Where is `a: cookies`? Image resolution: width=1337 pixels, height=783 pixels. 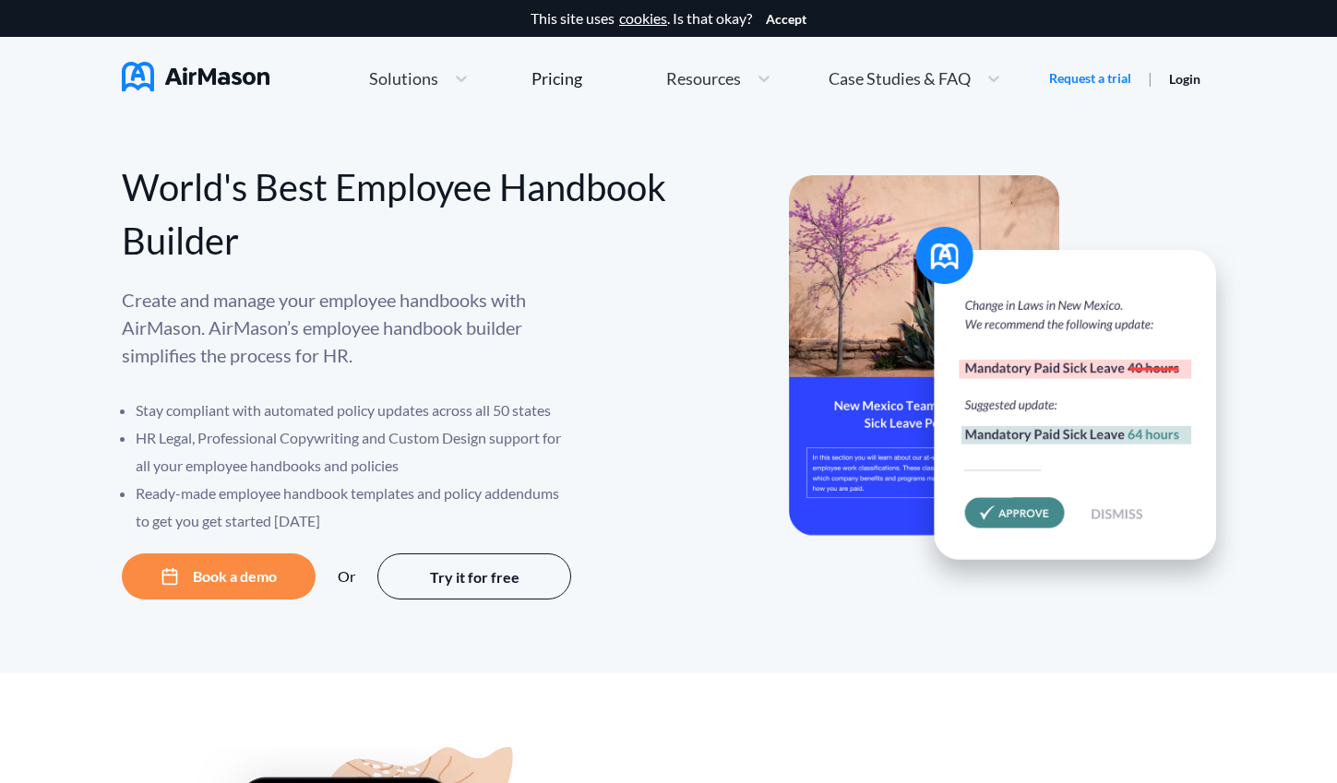 a: cookies is located at coordinates (643, 18).